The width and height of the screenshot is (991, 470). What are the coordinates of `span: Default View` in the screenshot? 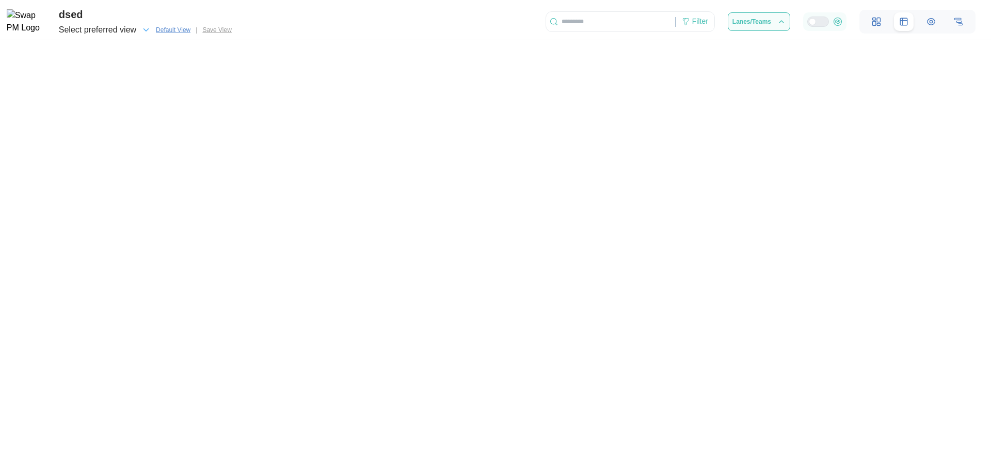 It's located at (173, 30).